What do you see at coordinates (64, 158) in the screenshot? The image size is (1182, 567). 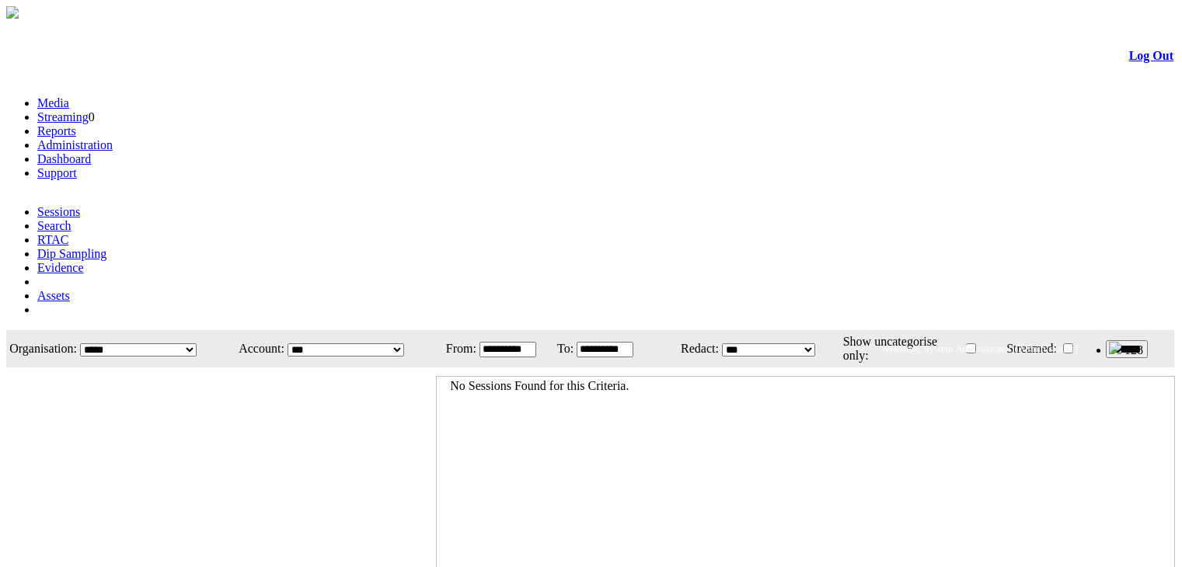 I see `a: Dashboard` at bounding box center [64, 158].